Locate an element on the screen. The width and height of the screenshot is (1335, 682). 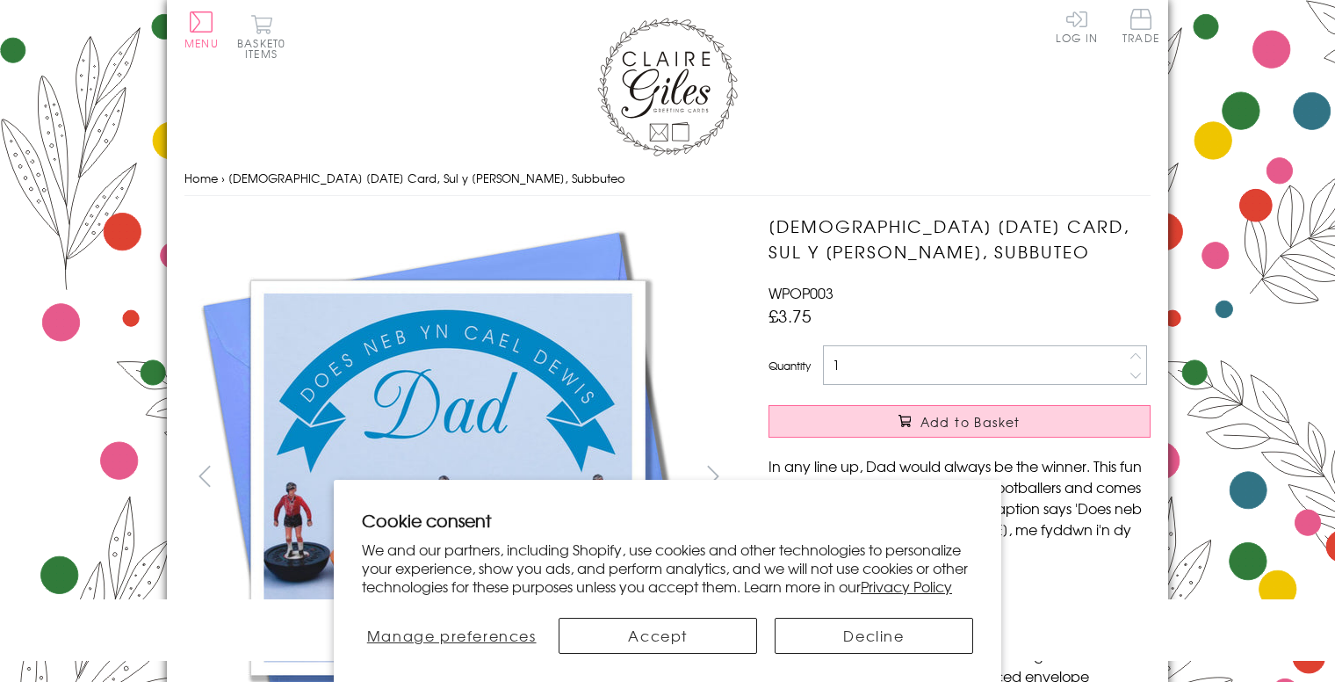
button: next is located at coordinates (713, 475).